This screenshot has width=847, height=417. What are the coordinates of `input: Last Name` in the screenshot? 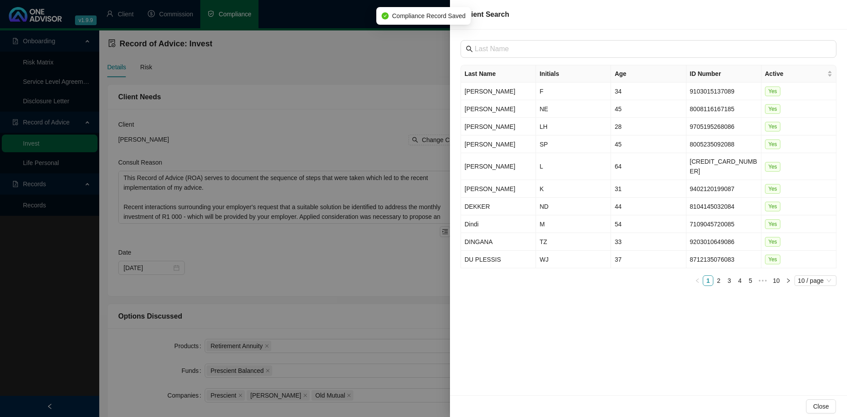 It's located at (649, 49).